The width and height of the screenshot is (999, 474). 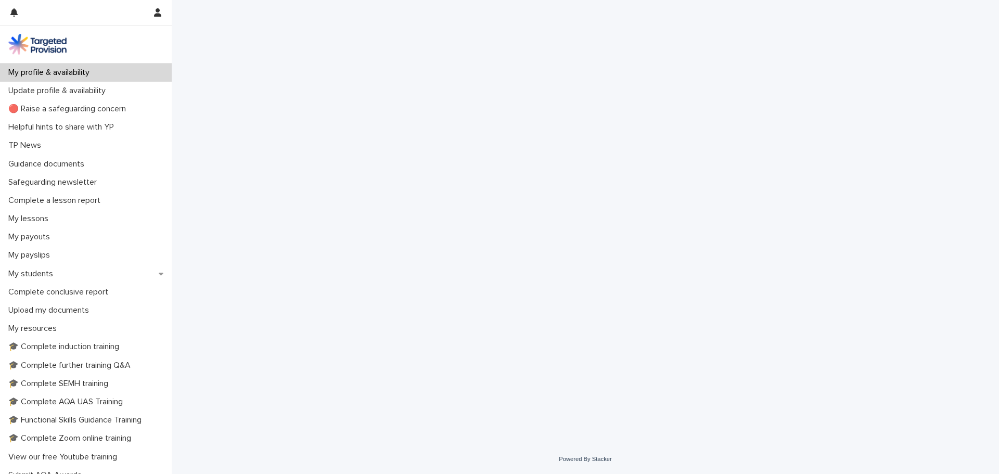 I want to click on p: My profile & availability, so click(x=51, y=72).